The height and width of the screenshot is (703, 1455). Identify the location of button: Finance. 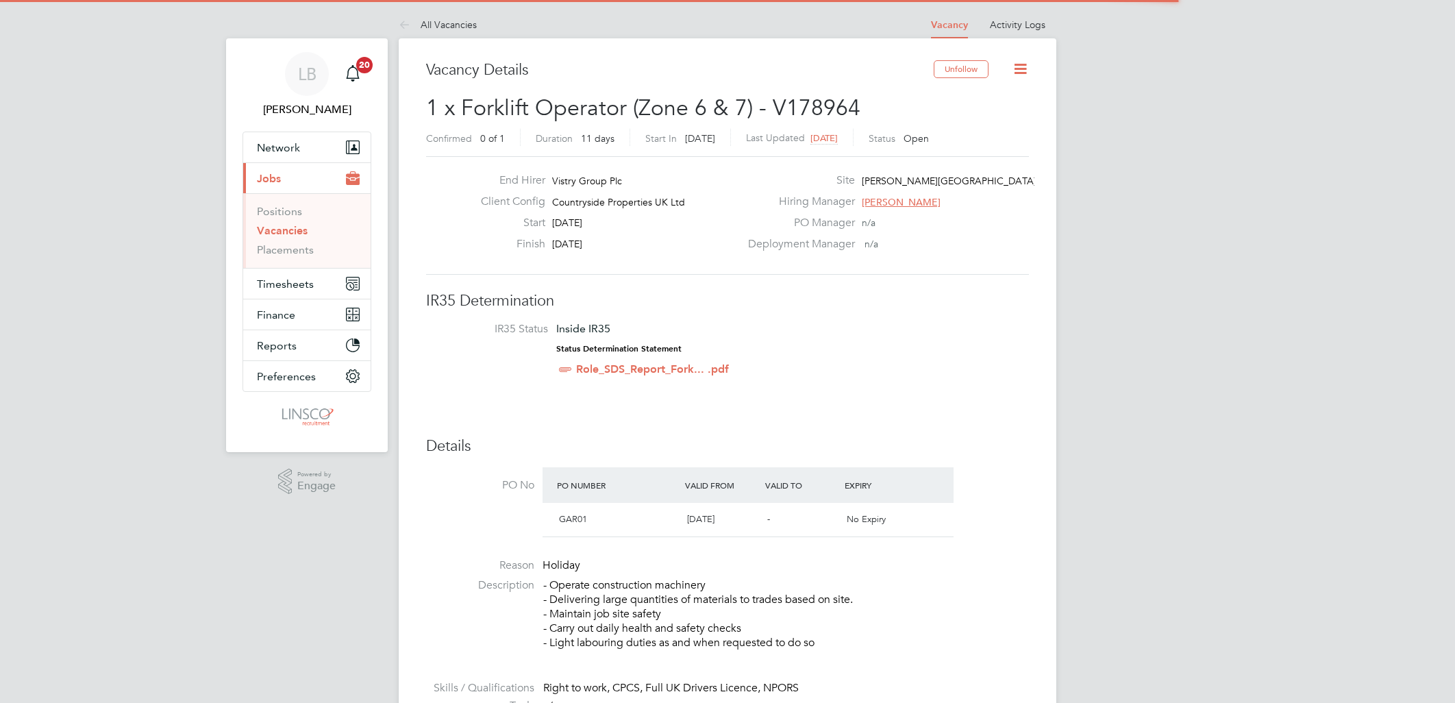
(307, 314).